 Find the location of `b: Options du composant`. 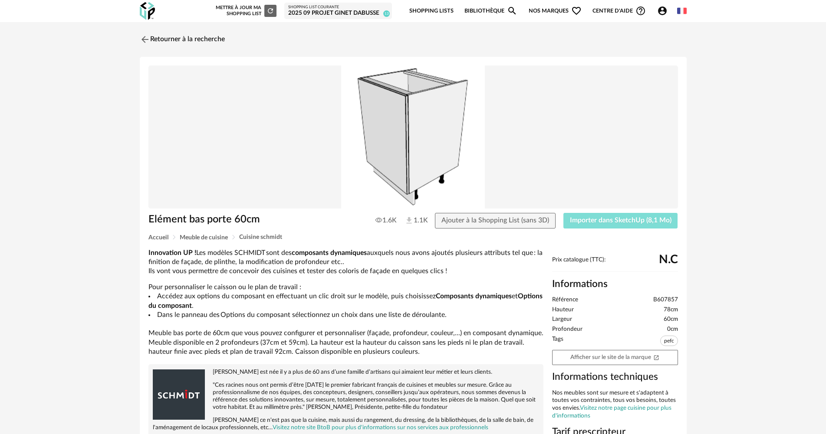

b: Options du composant is located at coordinates (345, 301).